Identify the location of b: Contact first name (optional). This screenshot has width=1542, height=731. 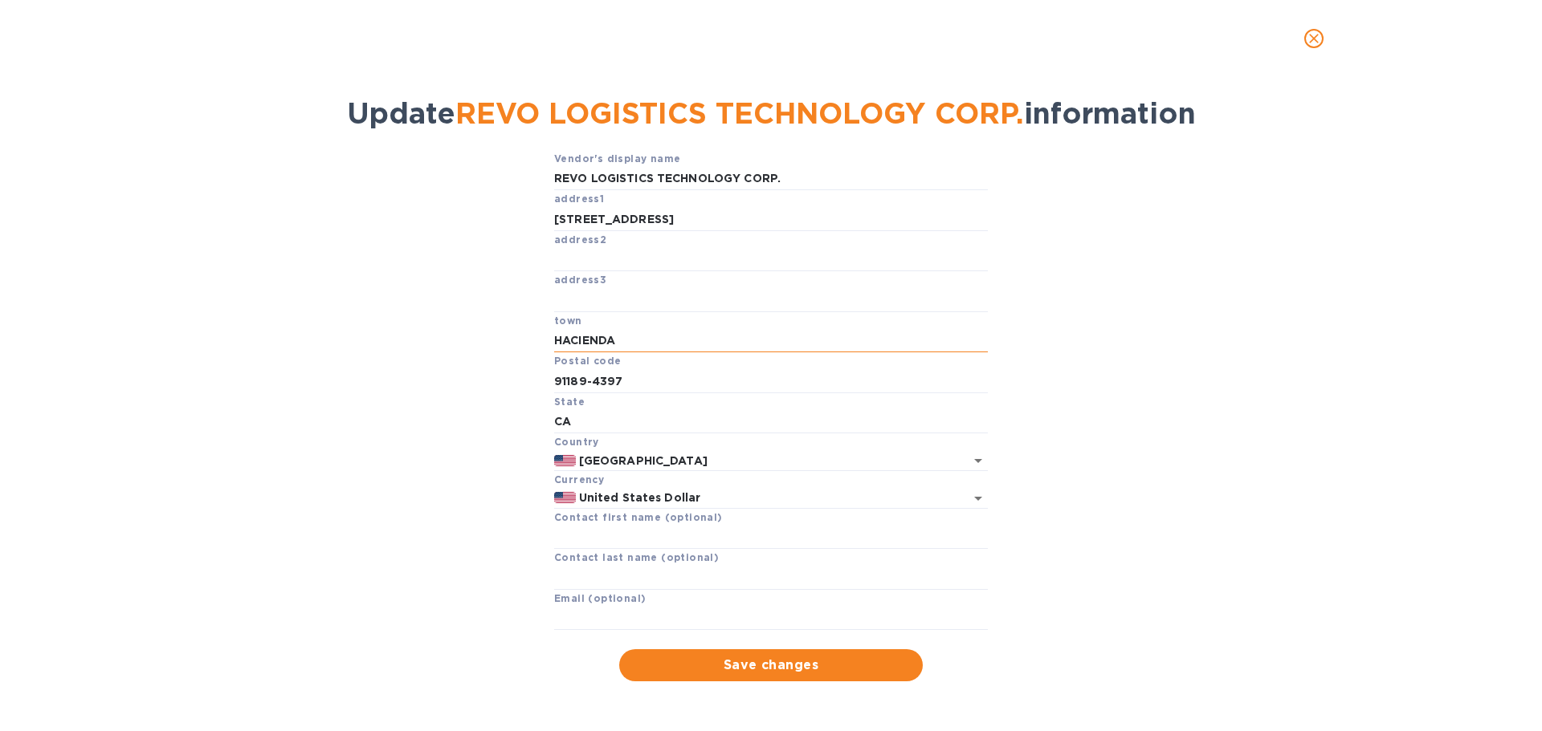
(638, 517).